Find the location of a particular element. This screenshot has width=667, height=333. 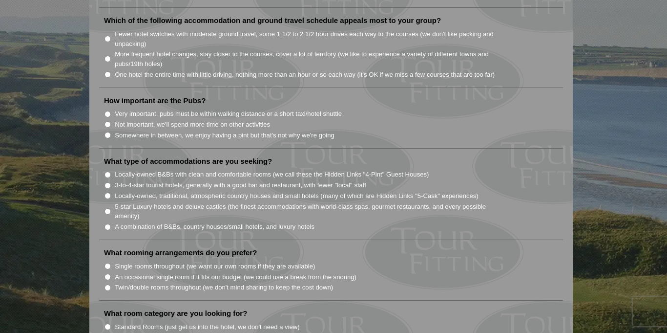

label: One hotel the entire time with little driving, nothing more than an hour or so each way (it’s OK ... is located at coordinates (305, 75).